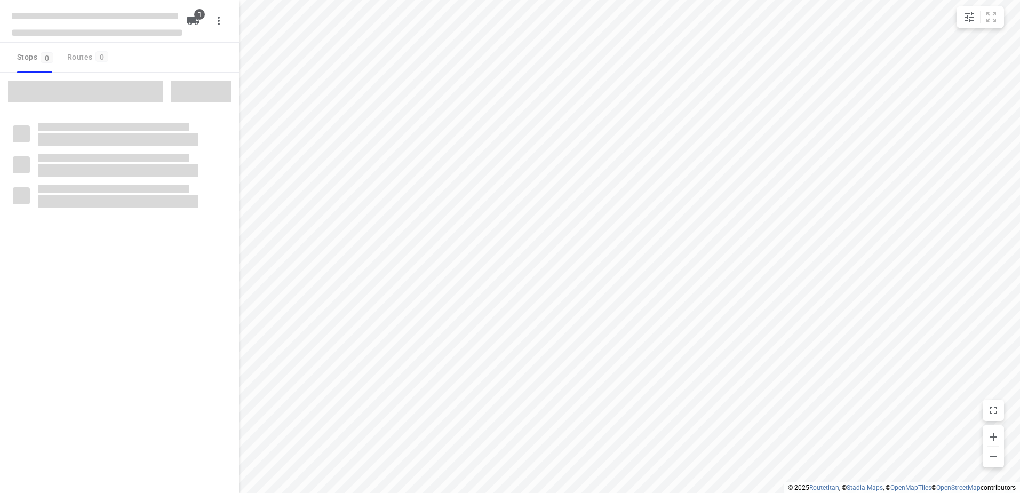 The width and height of the screenshot is (1020, 493). What do you see at coordinates (958, 488) in the screenshot?
I see `a: OpenStreetMap` at bounding box center [958, 488].